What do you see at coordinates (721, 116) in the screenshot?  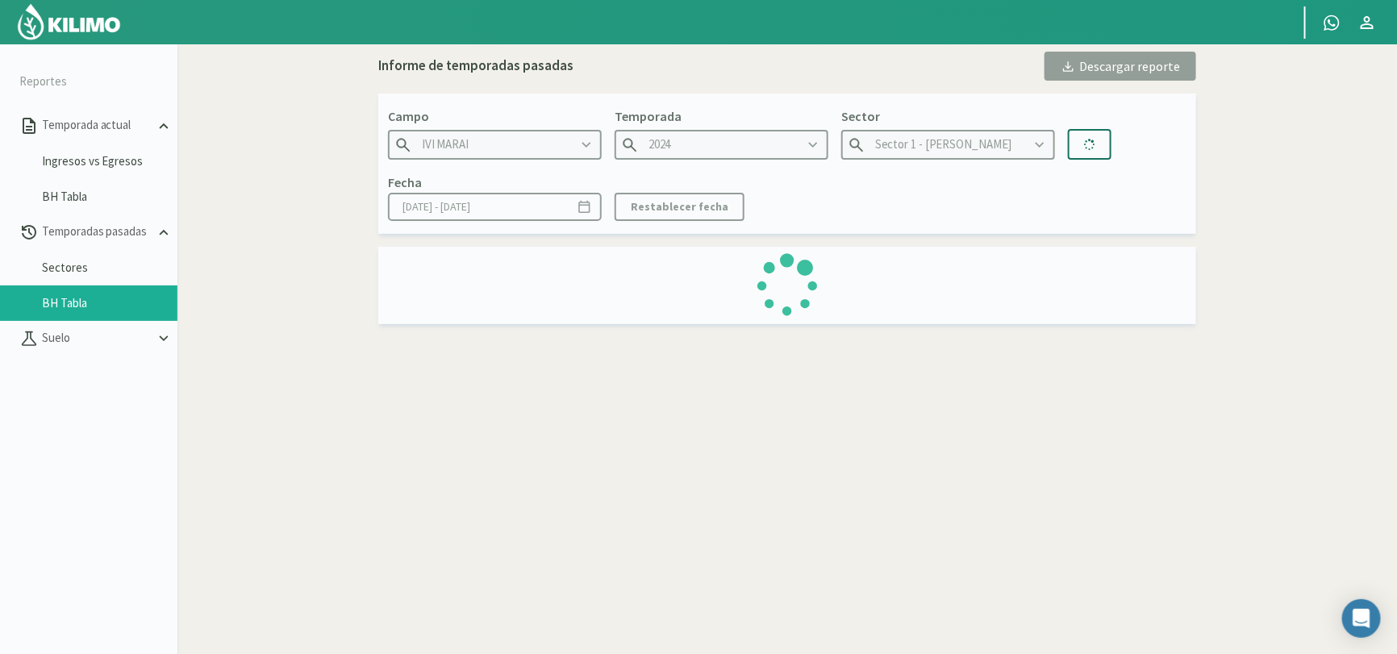 I see `p: Temporada` at bounding box center [721, 116].